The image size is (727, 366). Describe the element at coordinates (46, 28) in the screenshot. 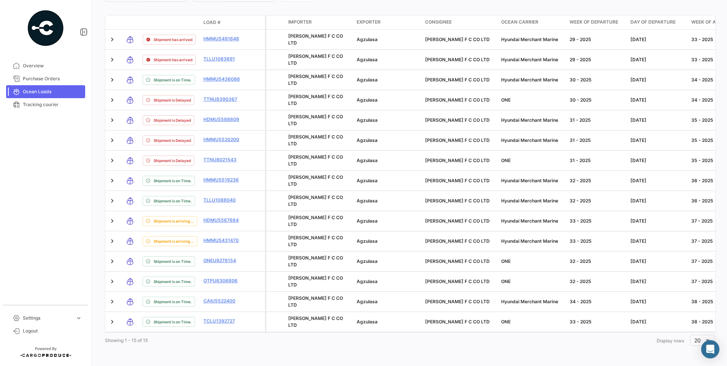

I see `img: powered-by.png` at that location.